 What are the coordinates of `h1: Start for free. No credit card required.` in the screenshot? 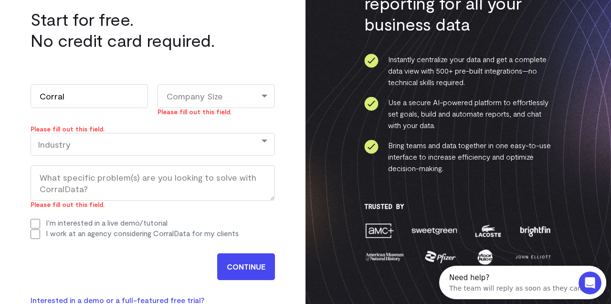 It's located at (153, 30).